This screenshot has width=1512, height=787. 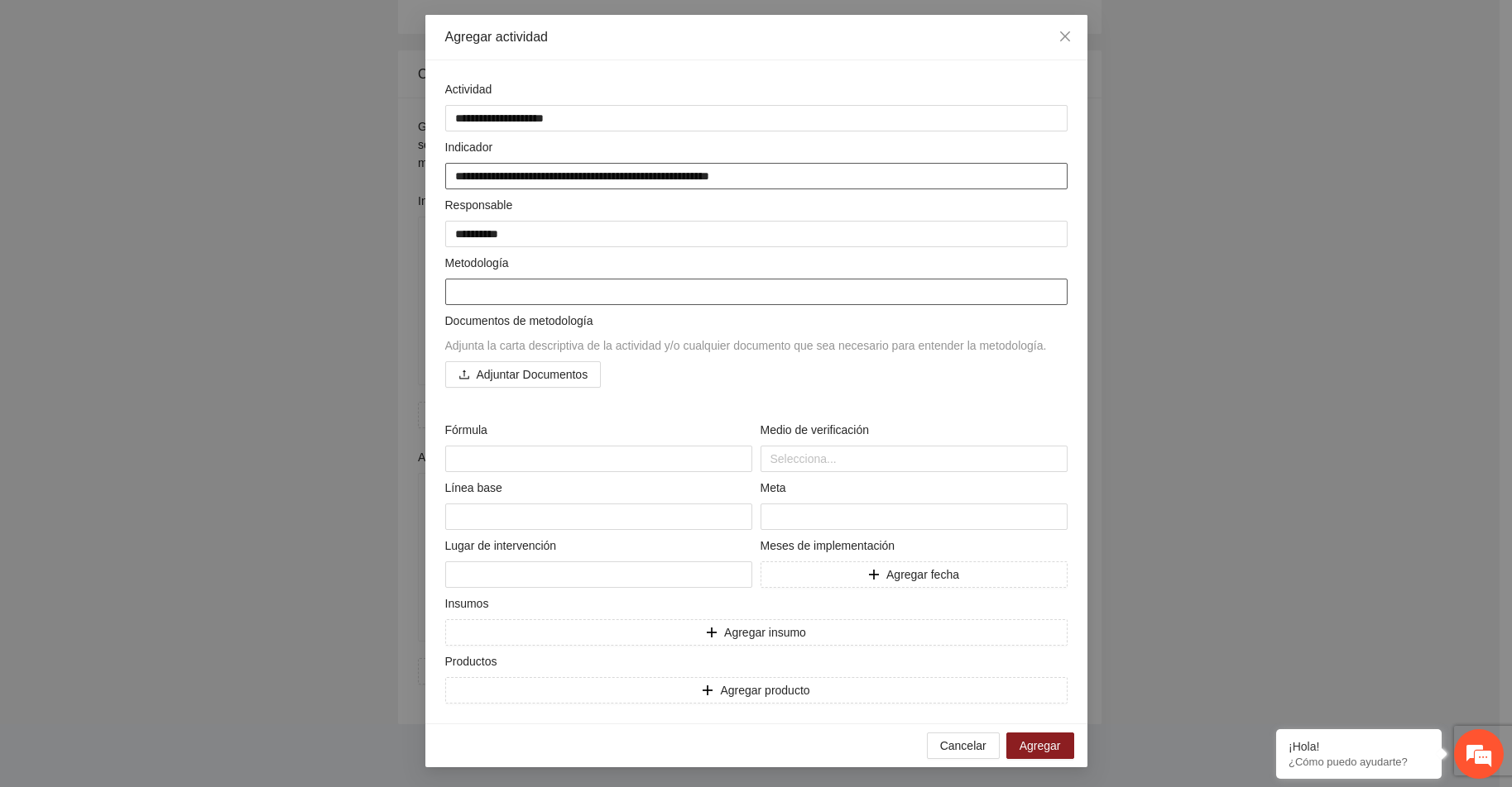 I want to click on span: Productos, so click(x=474, y=662).